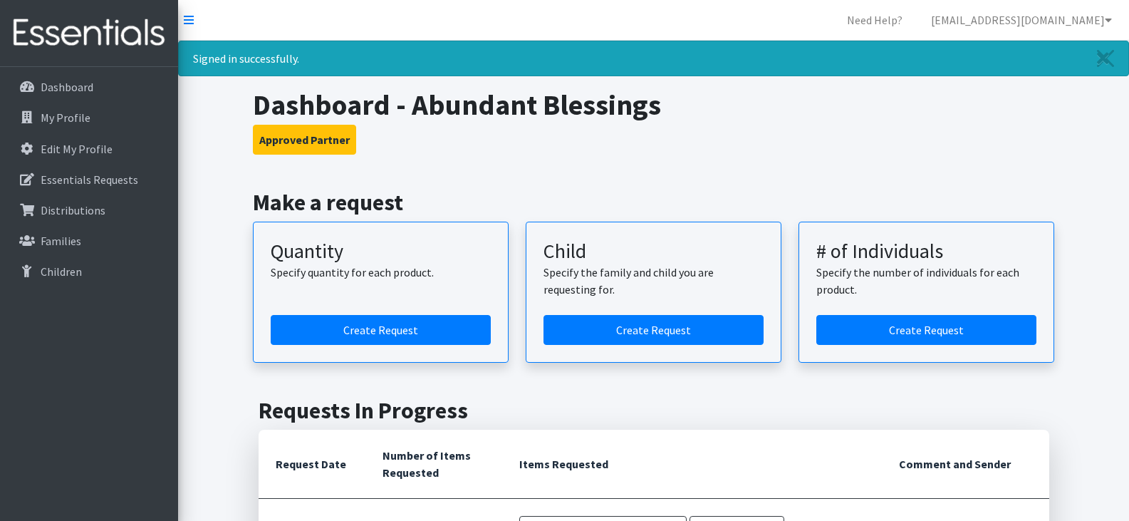 The image size is (1129, 521). I want to click on a: Create a request for a child or family, so click(653, 330).